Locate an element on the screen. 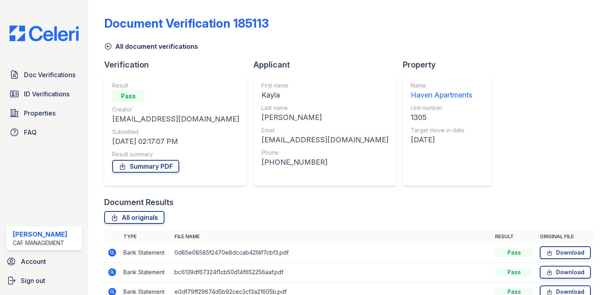 The width and height of the screenshot is (610, 295). th: Type is located at coordinates (146, 236).